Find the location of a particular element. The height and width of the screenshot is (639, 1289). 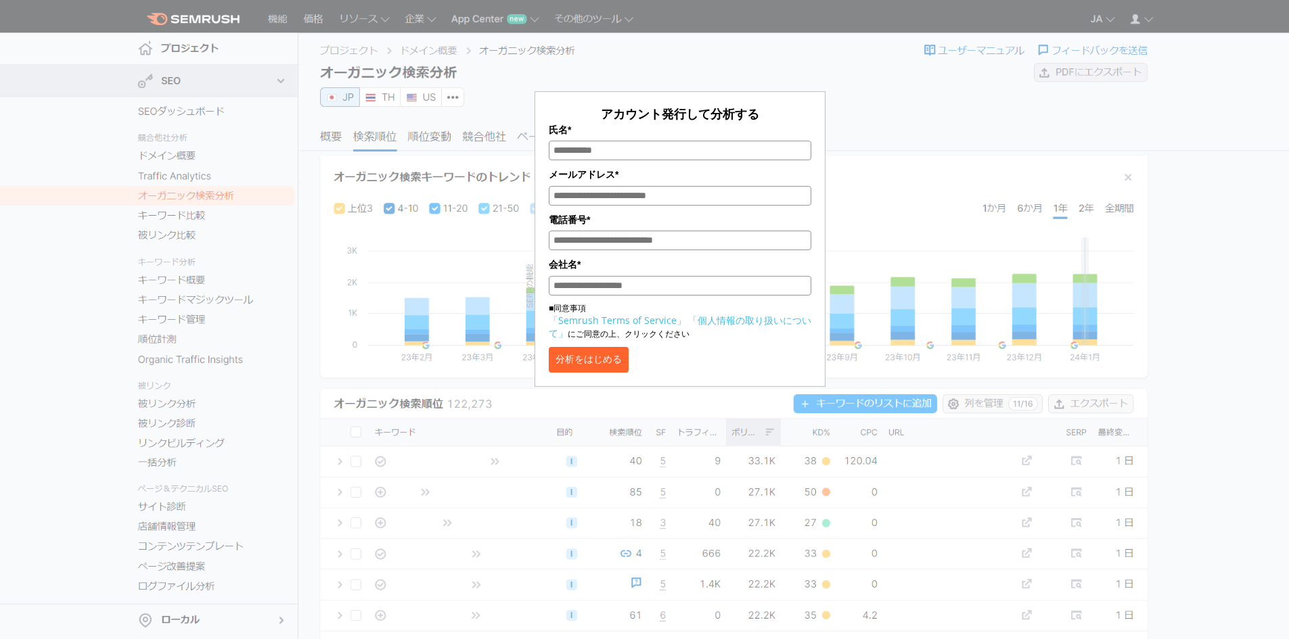

a: 「Semrush Terms of Service」 is located at coordinates (617, 320).